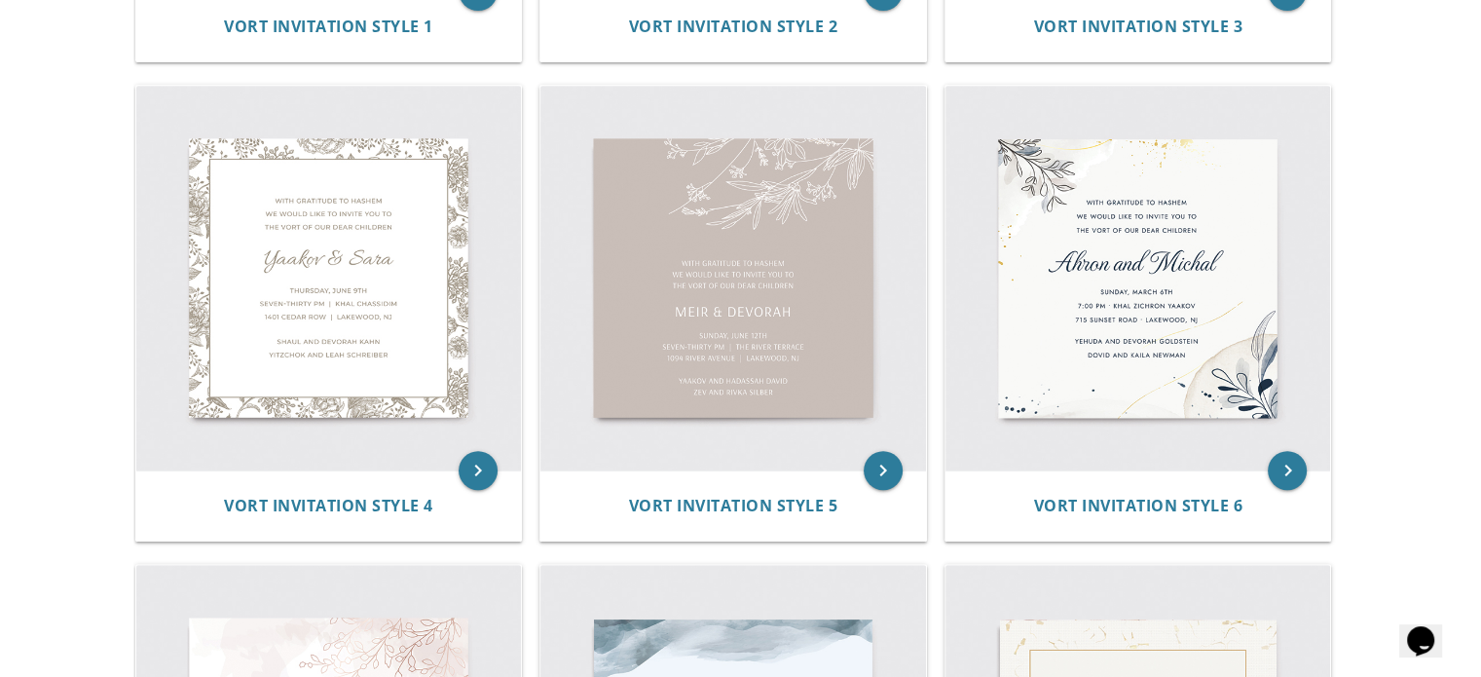  What do you see at coordinates (328, 505) in the screenshot?
I see `a: Vort Invitation Style 4` at bounding box center [328, 505].